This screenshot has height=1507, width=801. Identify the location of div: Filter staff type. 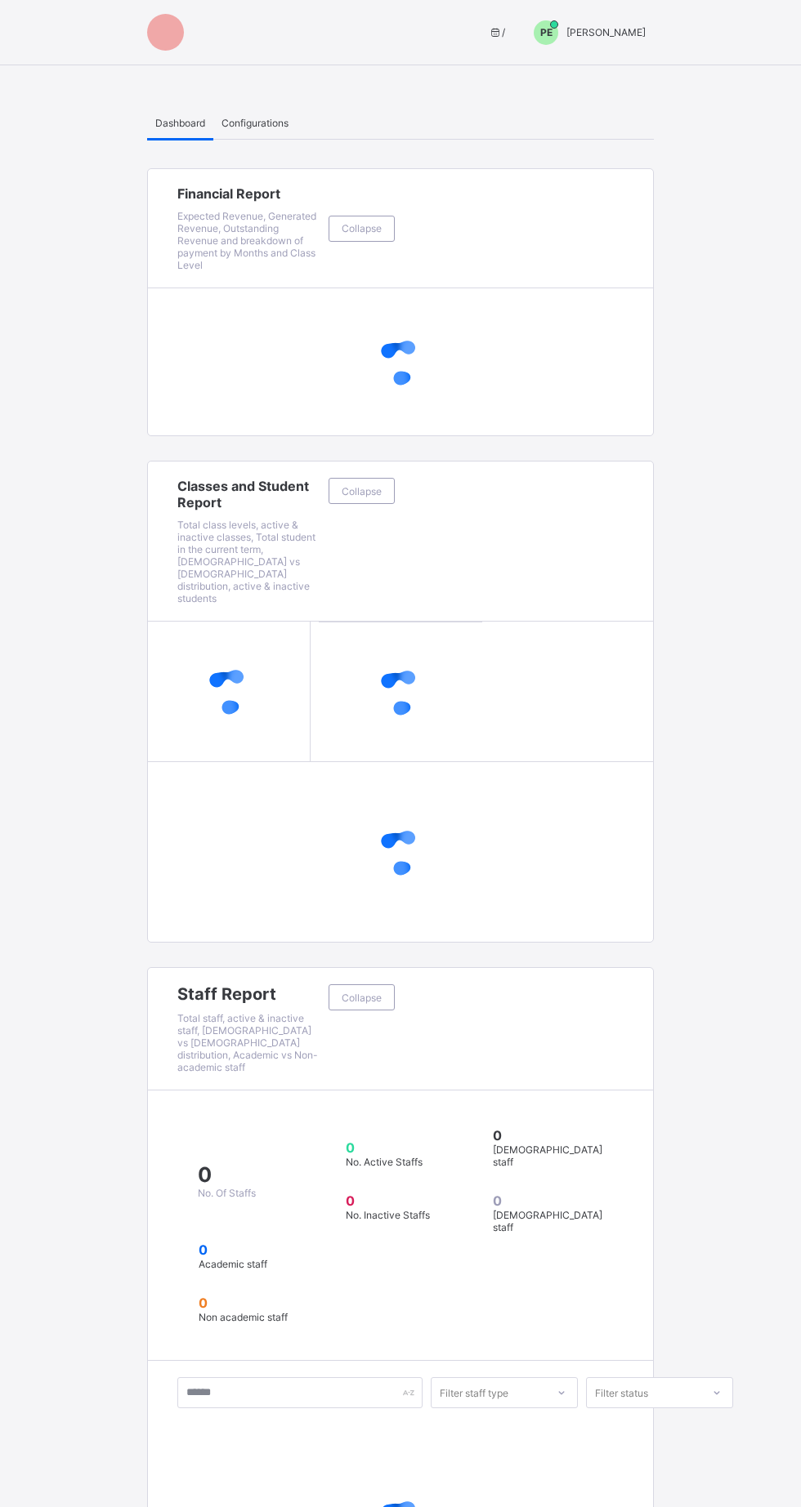
(474, 1393).